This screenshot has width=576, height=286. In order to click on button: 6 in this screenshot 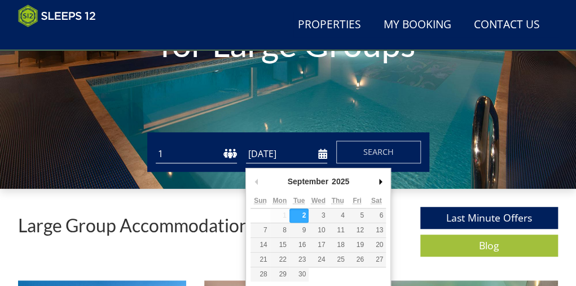, I will do `click(377, 215)`.